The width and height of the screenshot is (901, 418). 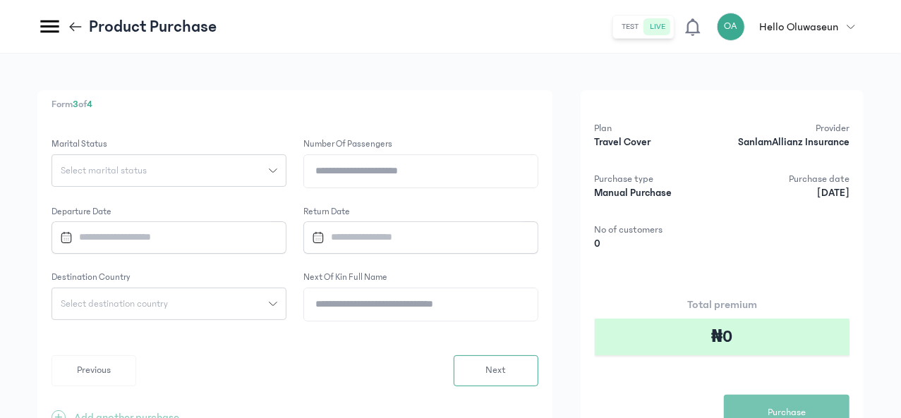 What do you see at coordinates (656, 143) in the screenshot?
I see `p: Travel Cover` at bounding box center [656, 143].